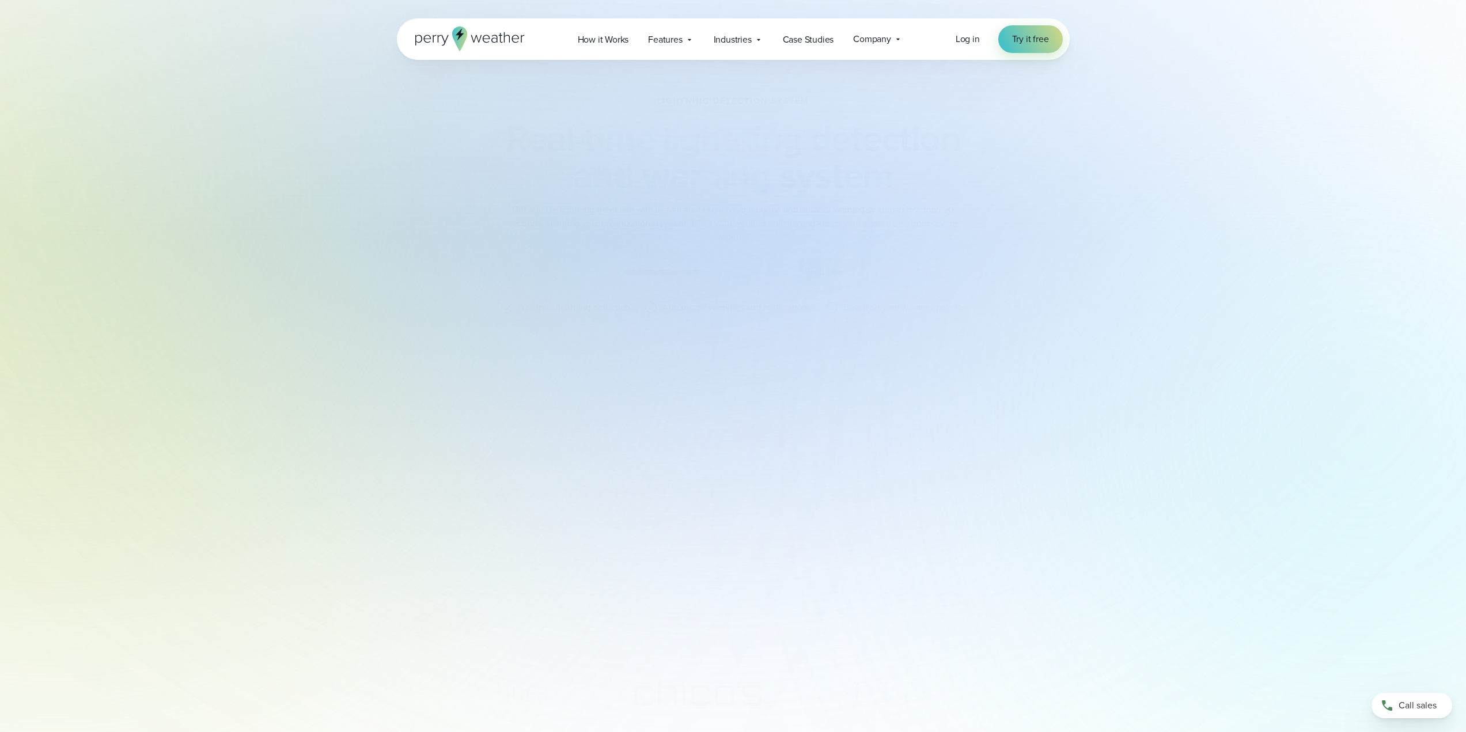 This screenshot has width=1466, height=732. Describe the element at coordinates (1412, 706) in the screenshot. I see `a: Call sales` at that location.